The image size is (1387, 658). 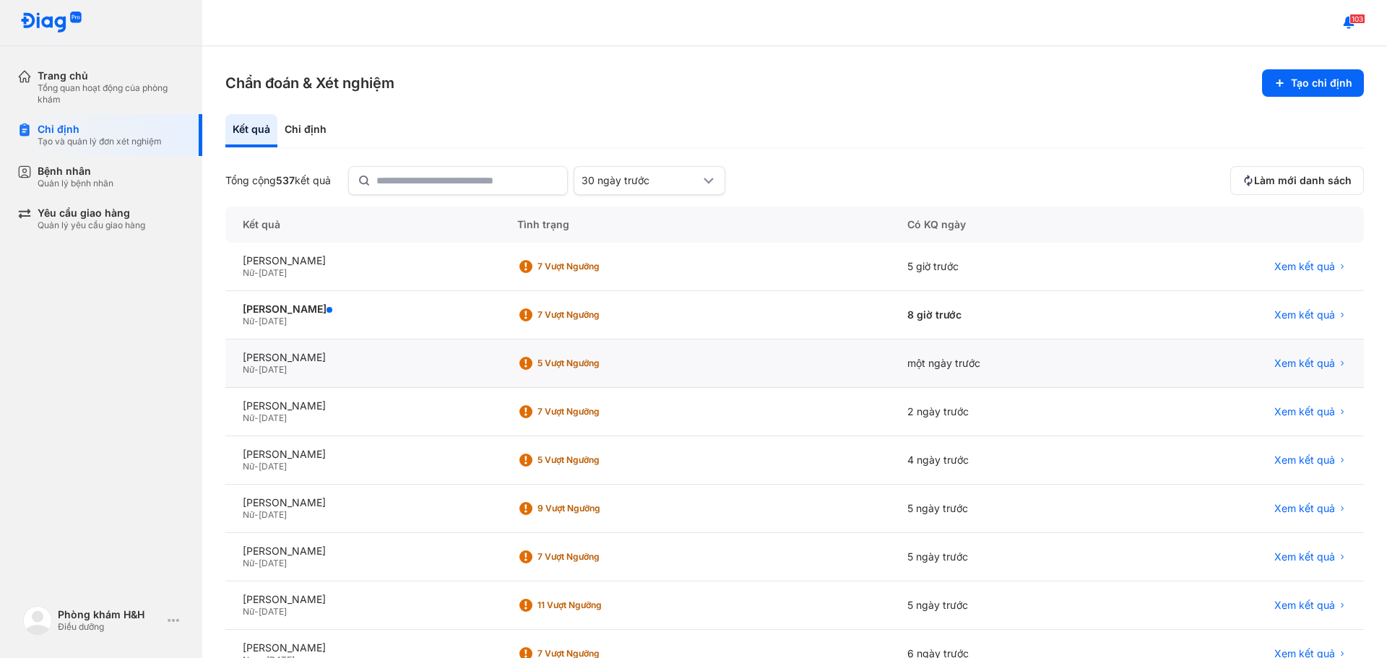 I want to click on div: Tổng quan hoạt động của phòng khám, so click(x=111, y=94).